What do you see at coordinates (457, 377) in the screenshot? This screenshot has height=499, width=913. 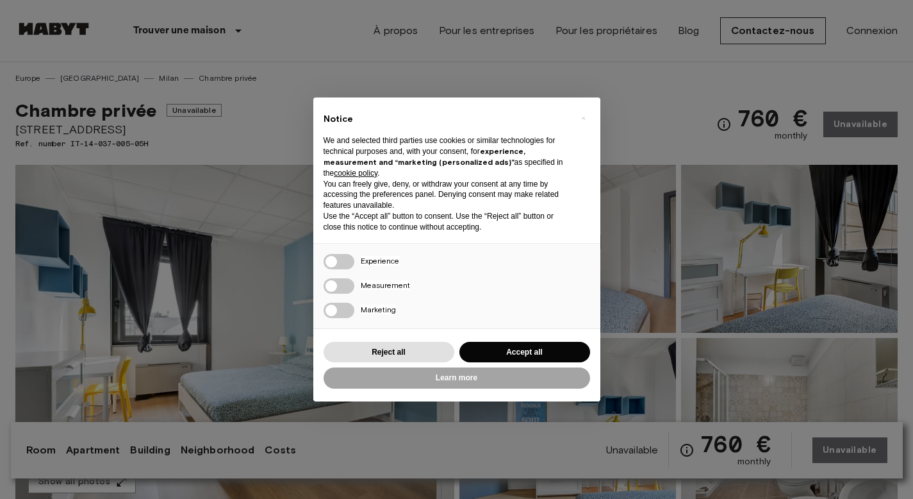 I see `button: Learn more` at bounding box center [457, 377].